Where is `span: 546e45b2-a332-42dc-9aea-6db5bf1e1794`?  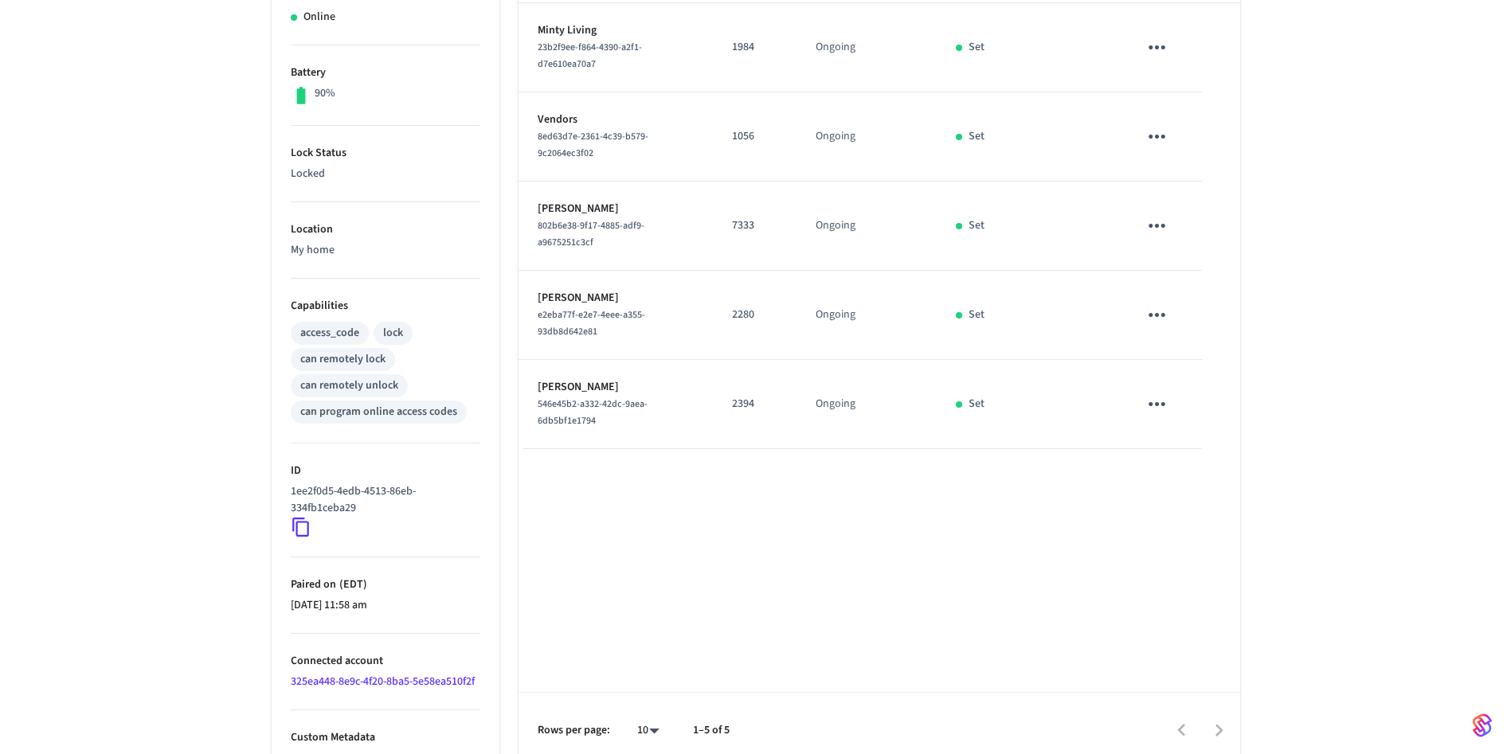
span: 546e45b2-a332-42dc-9aea-6db5bf1e1794 is located at coordinates (593, 413).